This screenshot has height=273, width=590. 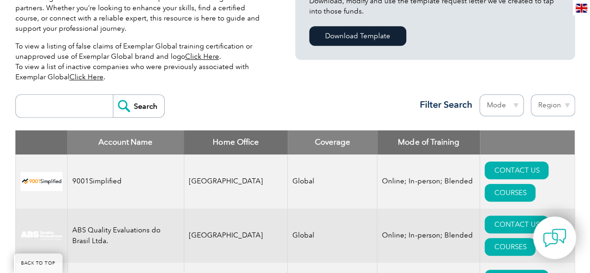 I want to click on img: c92924ac-d9bc-ea11-a814-000d3a79823d-logo.jpg, so click(x=41, y=235).